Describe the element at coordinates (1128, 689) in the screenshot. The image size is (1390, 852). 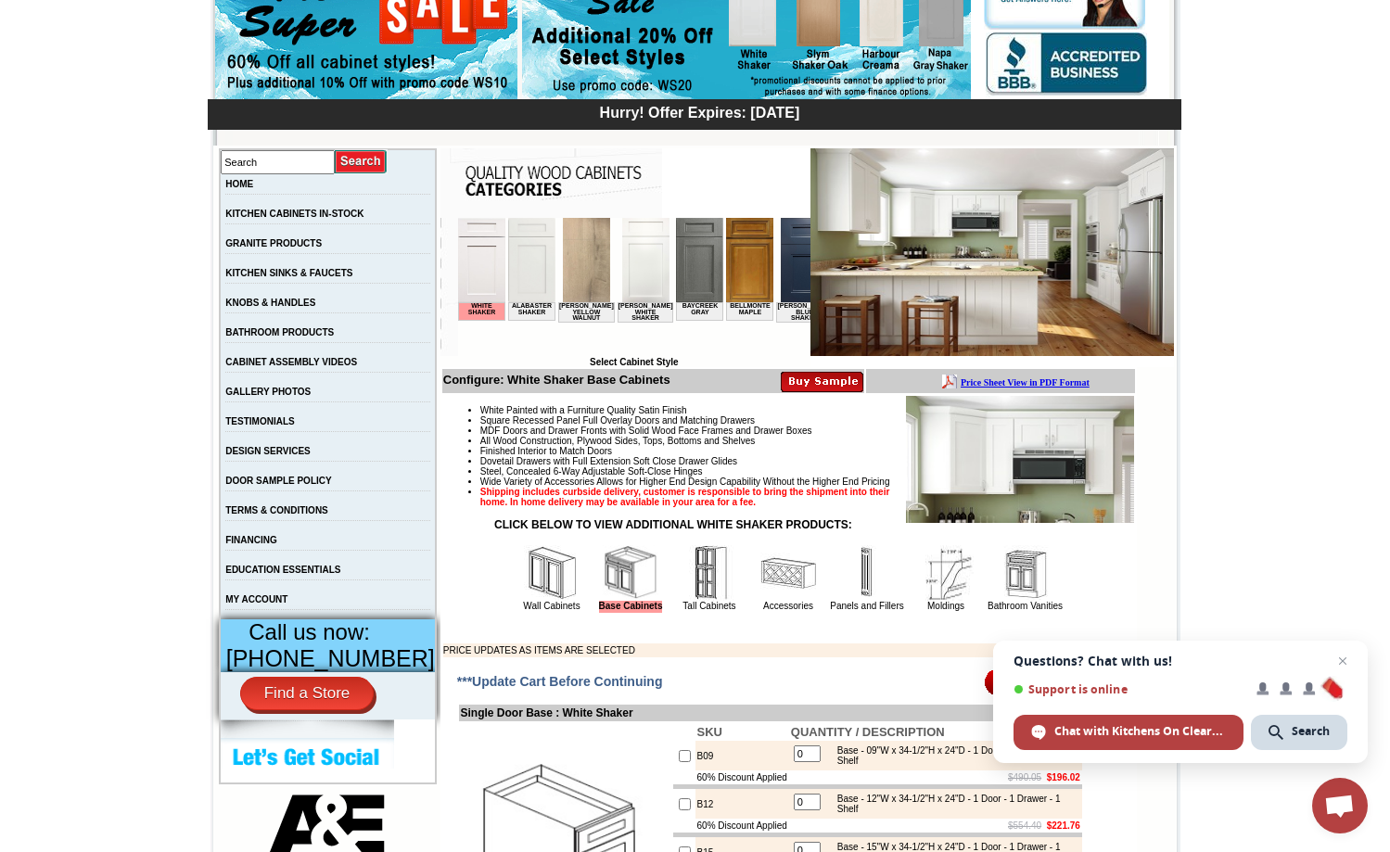
I see `span: Support is online` at that location.